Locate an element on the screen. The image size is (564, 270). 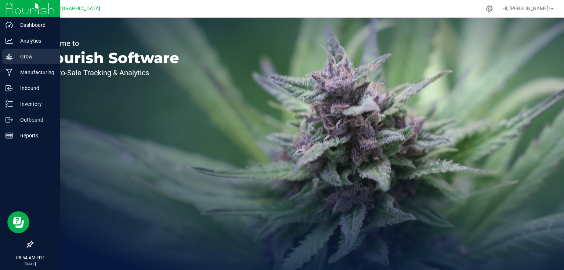
p: Inventory is located at coordinates (35, 104).